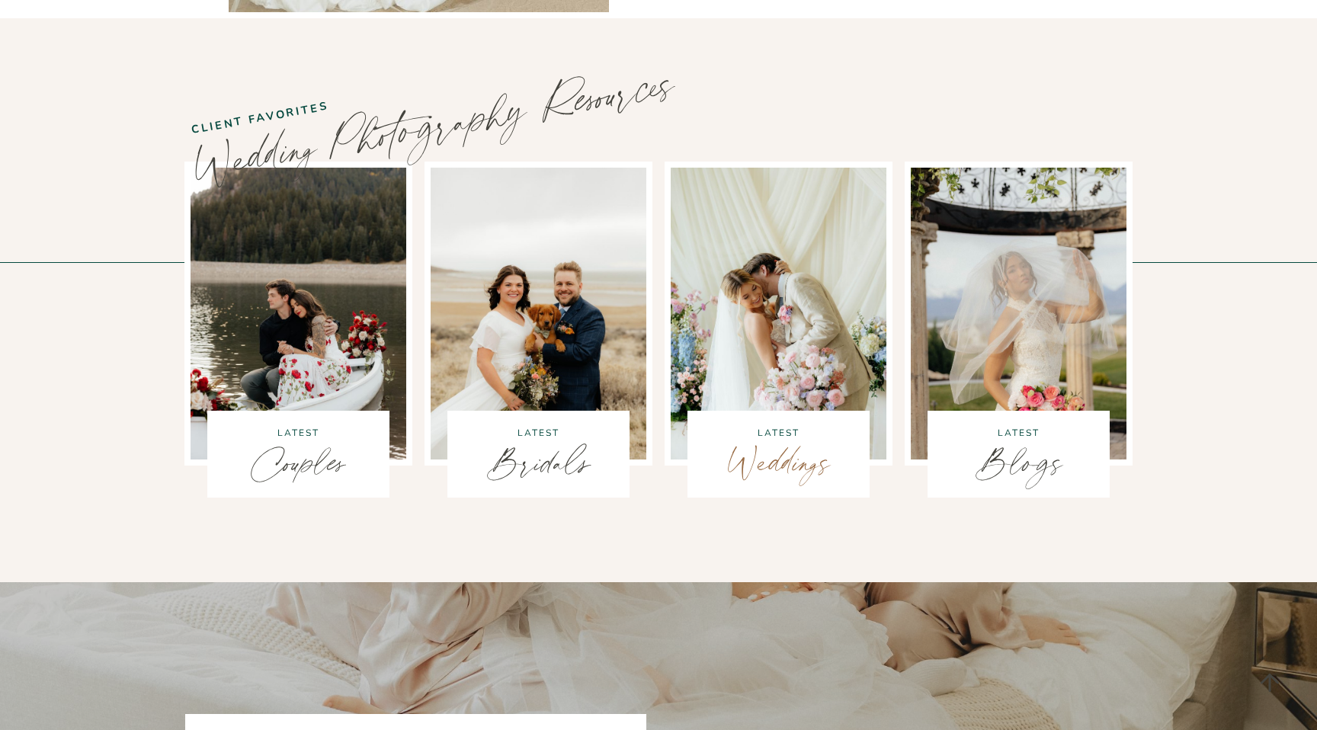 This screenshot has width=1317, height=730. Describe the element at coordinates (1018, 313) in the screenshot. I see `img: bride under her veil with pink bouquet at Talon's Cove` at that location.